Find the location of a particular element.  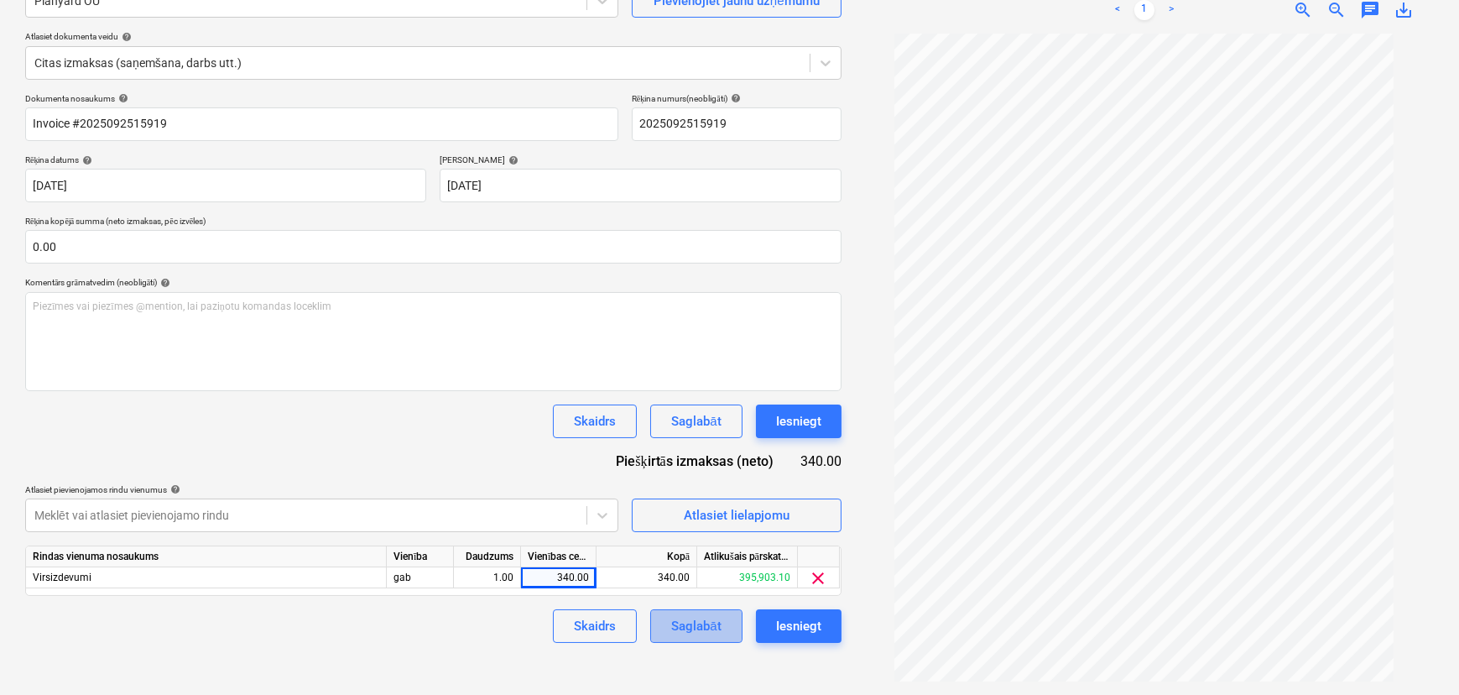

div: Rēķina numurs (neobligāti) is located at coordinates (737, 98).